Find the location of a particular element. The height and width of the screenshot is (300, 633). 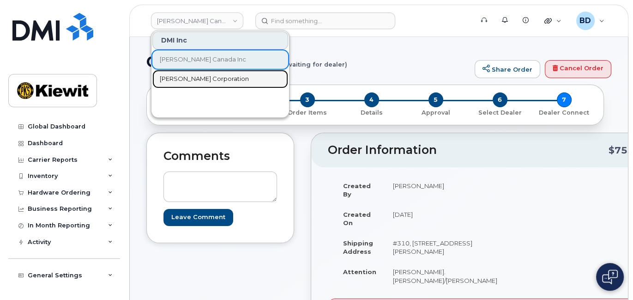

a: 3 Order Items is located at coordinates (307, 112).